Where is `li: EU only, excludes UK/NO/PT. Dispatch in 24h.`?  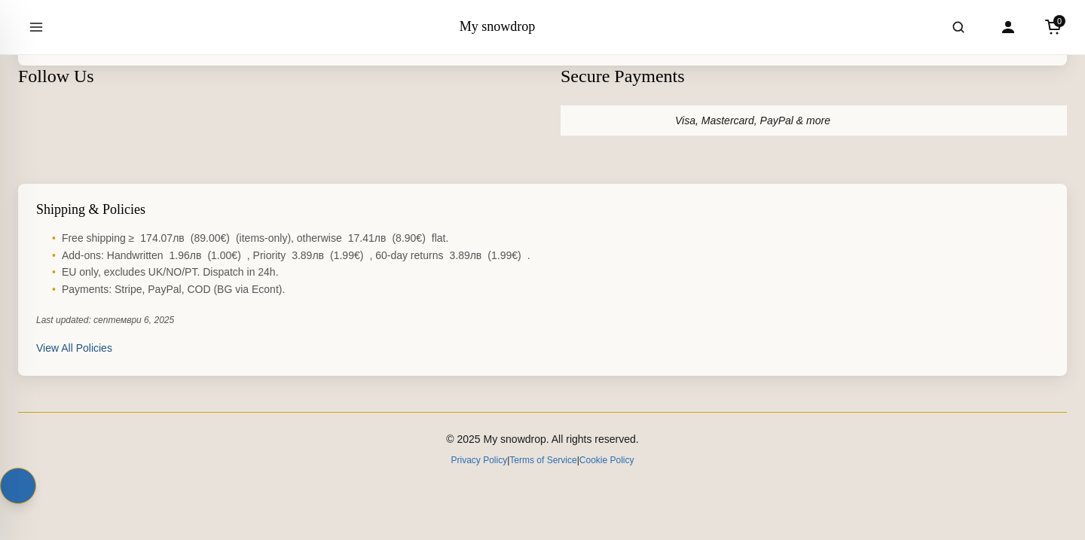 li: EU only, excludes UK/NO/PT. Dispatch in 24h. is located at coordinates (550, 272).